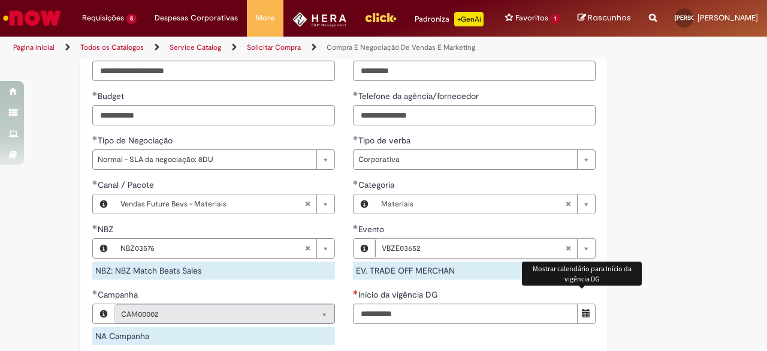 The height and width of the screenshot is (351, 767). Describe the element at coordinates (381, 17) in the screenshot. I see `img: click_logo_yellow_360x200.png` at that location.